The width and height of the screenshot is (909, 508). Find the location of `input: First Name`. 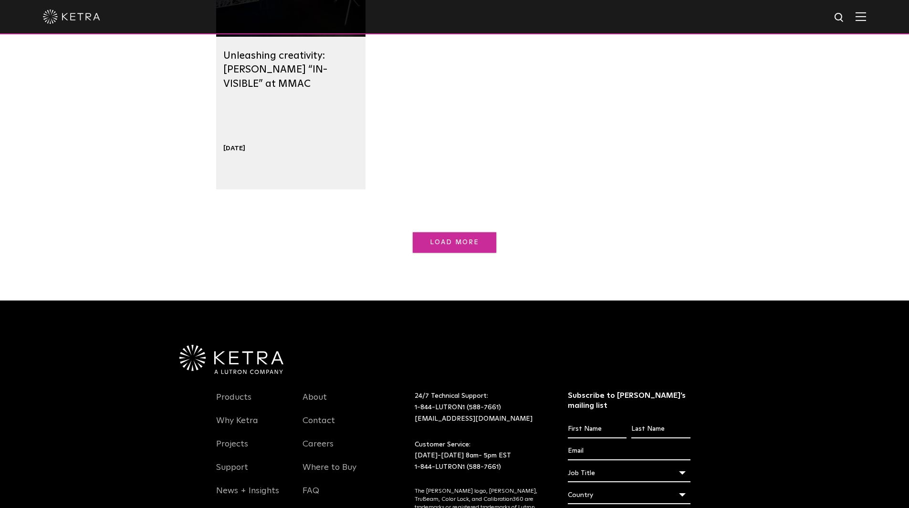

input: First Name is located at coordinates (597, 429).